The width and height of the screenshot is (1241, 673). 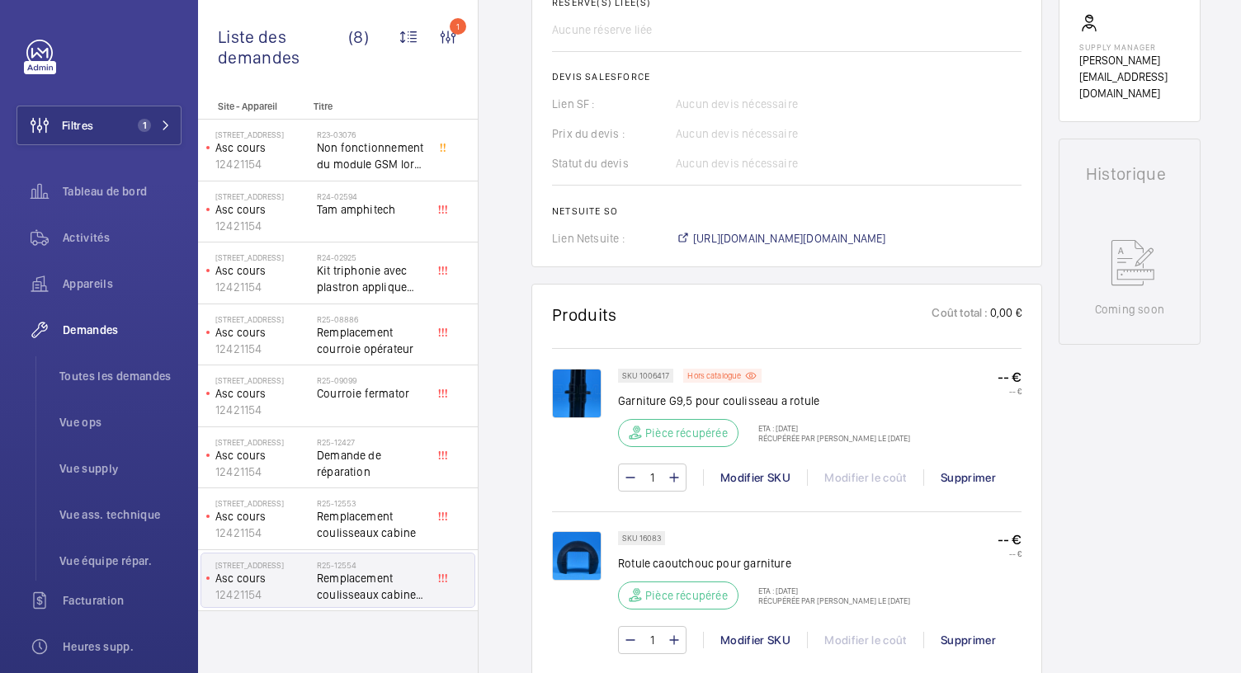 What do you see at coordinates (368, 106) in the screenshot?
I see `p: Titre` at bounding box center [368, 106].